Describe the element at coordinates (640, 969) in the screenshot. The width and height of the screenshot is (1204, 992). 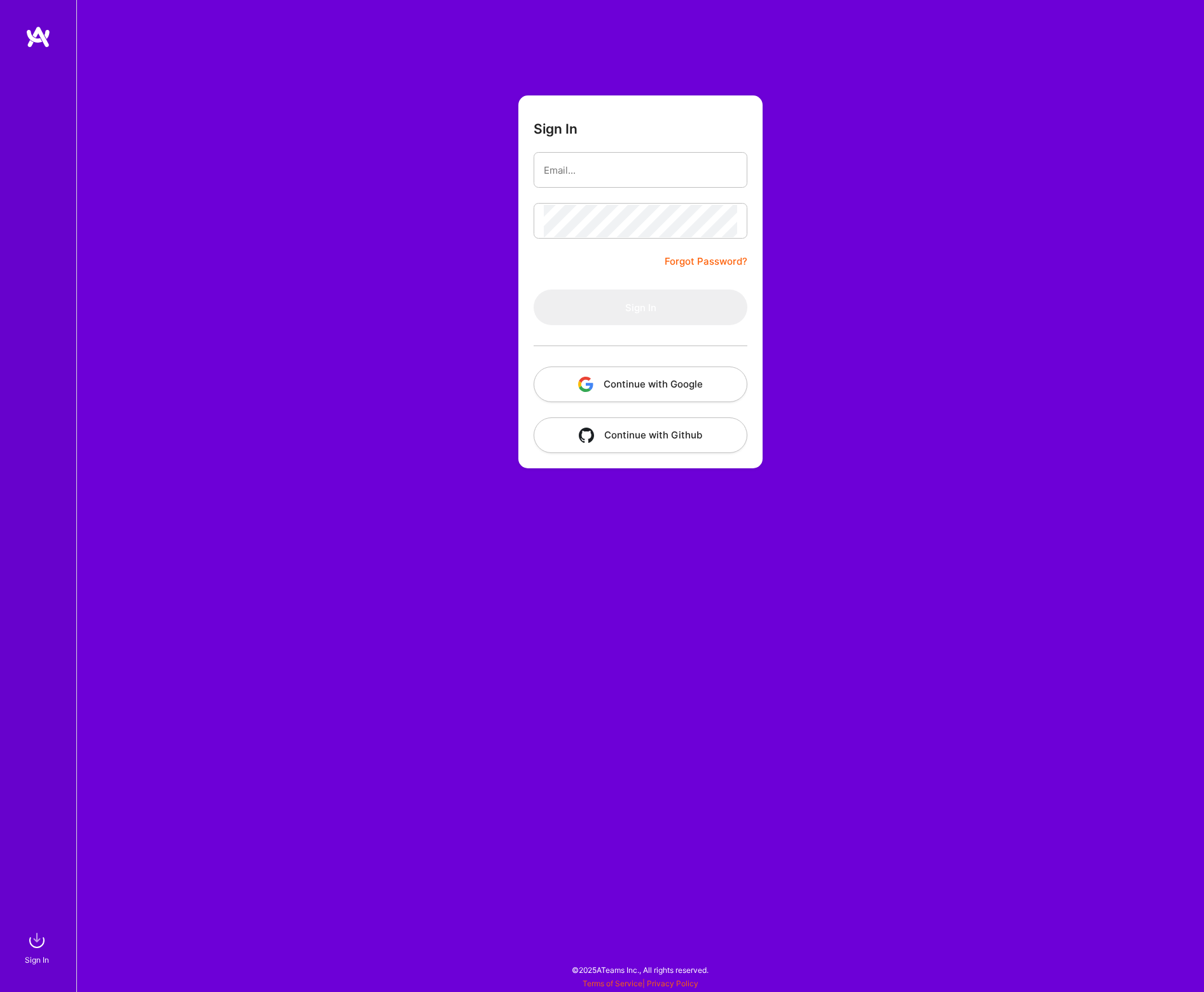
I see `div: © 2025 ATeams Inc., All rights reserved.` at that location.